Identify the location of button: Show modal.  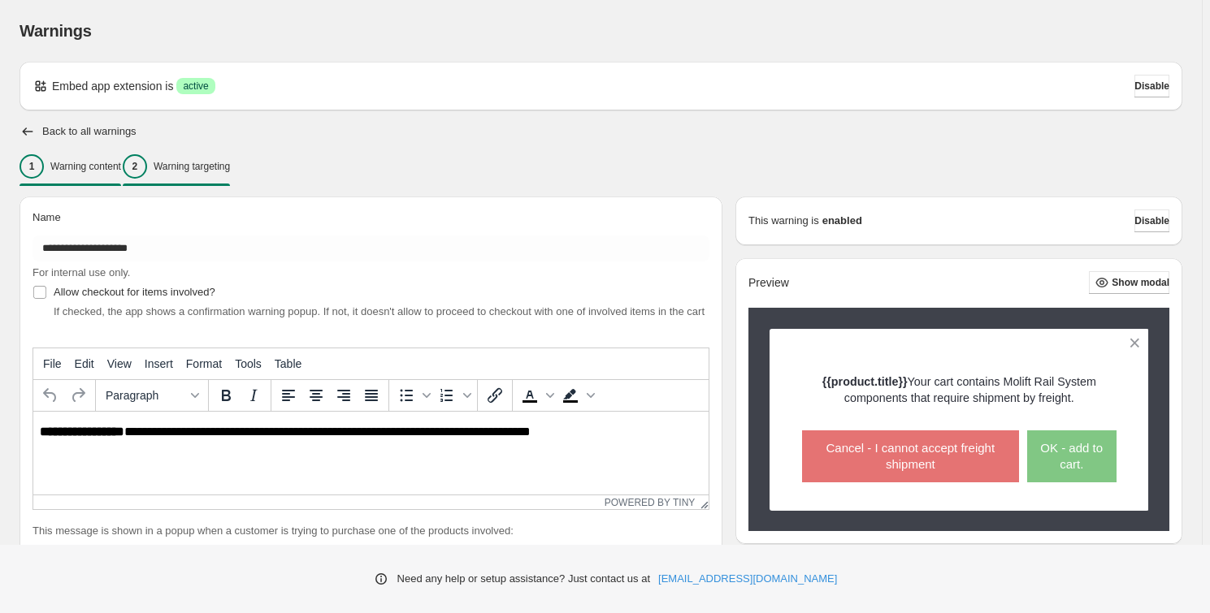
(1128, 283).